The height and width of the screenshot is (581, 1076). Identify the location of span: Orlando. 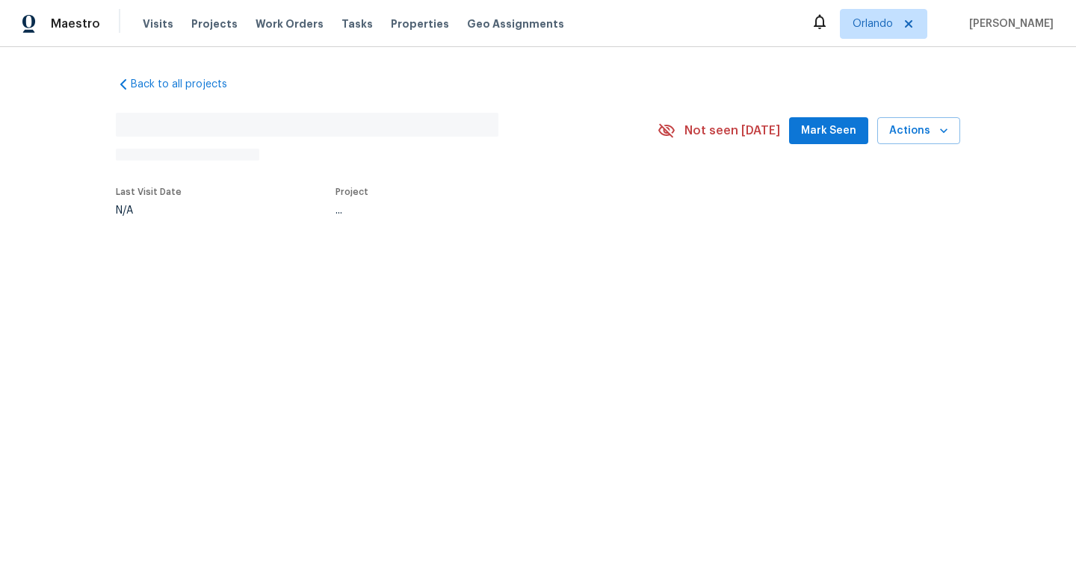
(873, 24).